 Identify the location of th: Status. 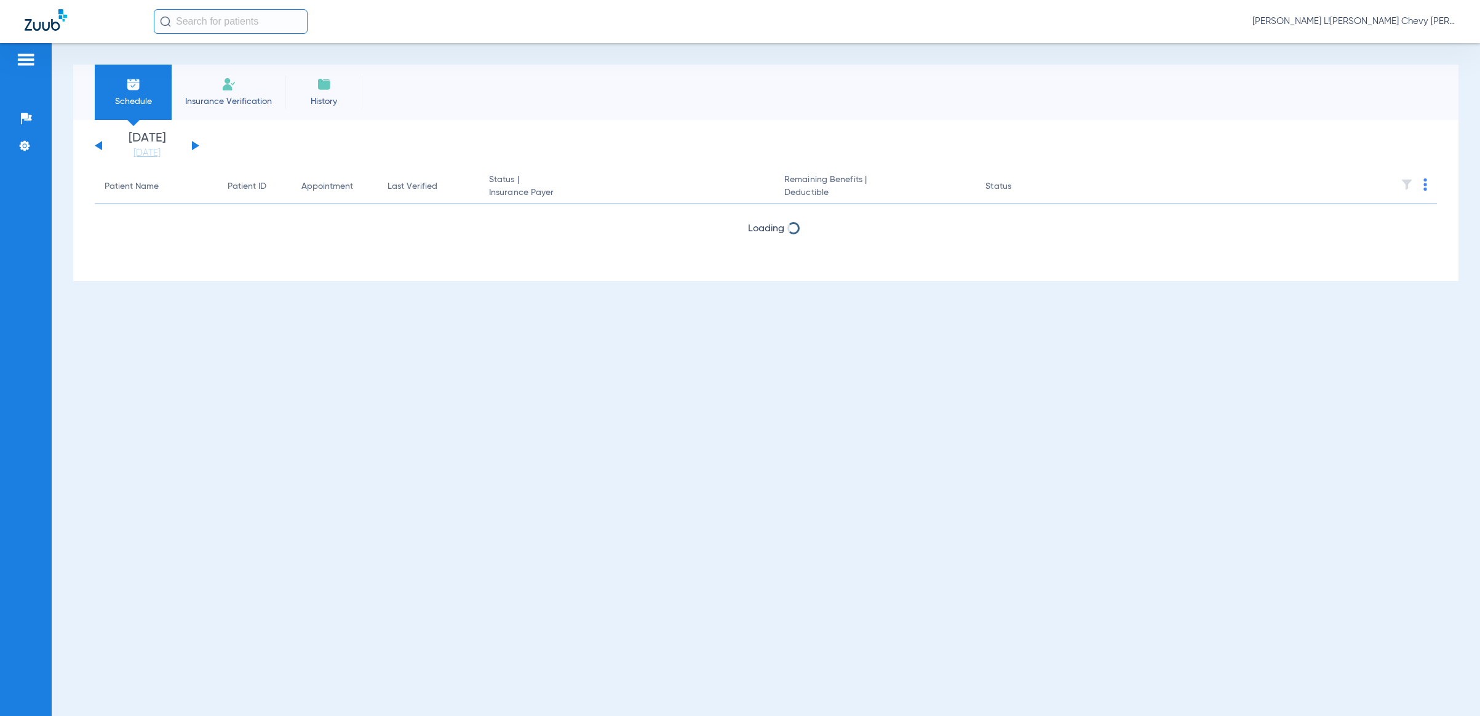
(1017, 187).